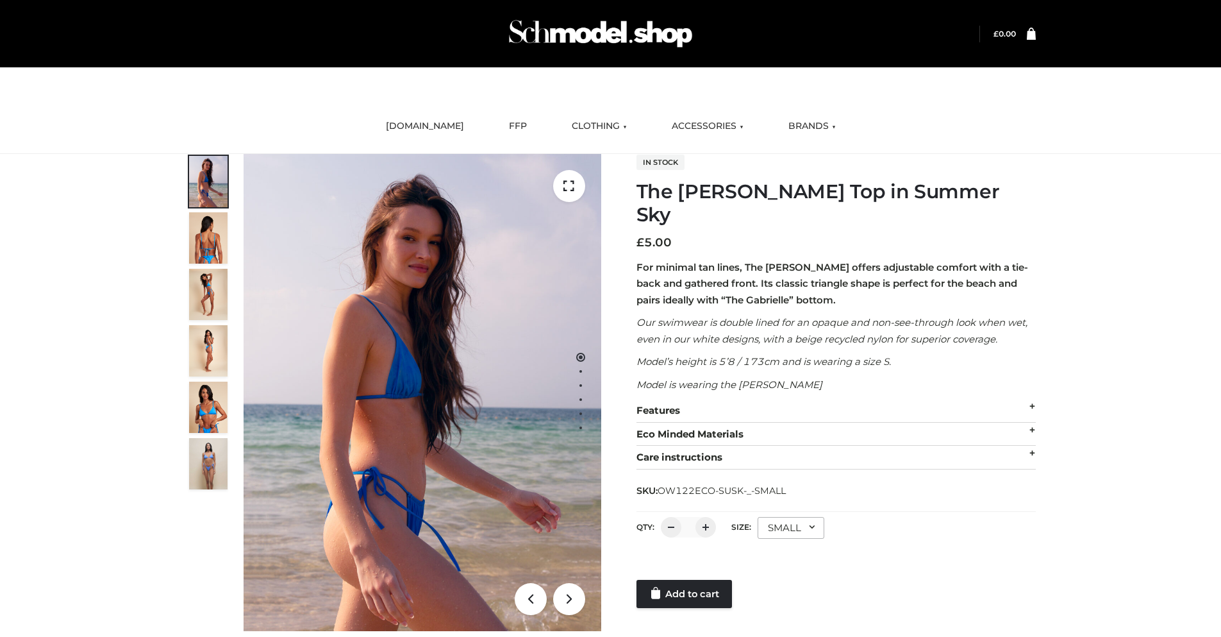  Describe the element at coordinates (791, 528) in the screenshot. I see `div: SMALL` at that location.